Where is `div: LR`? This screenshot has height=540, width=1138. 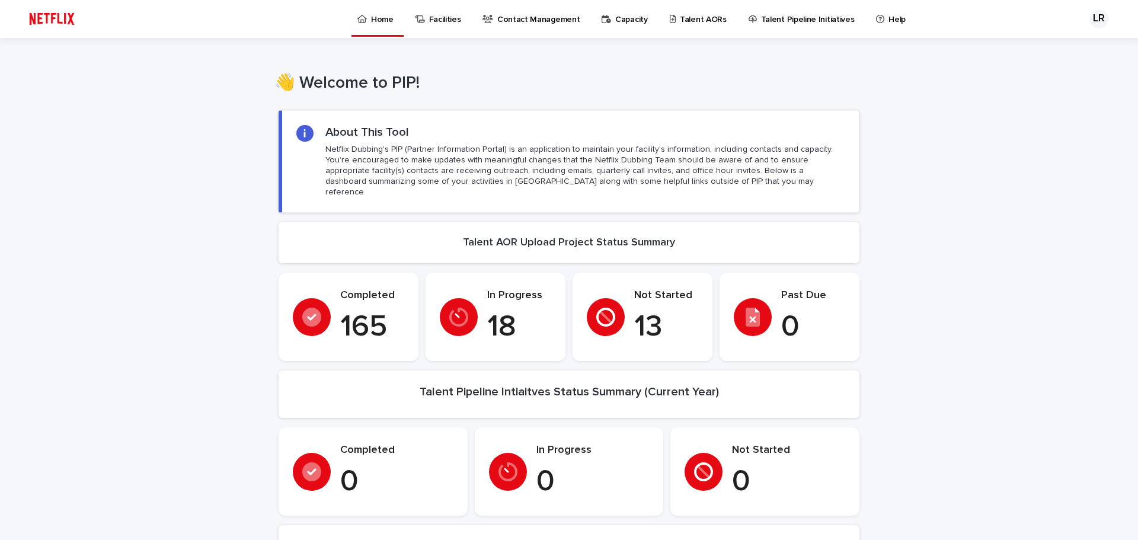
div: LR is located at coordinates (1099, 19).